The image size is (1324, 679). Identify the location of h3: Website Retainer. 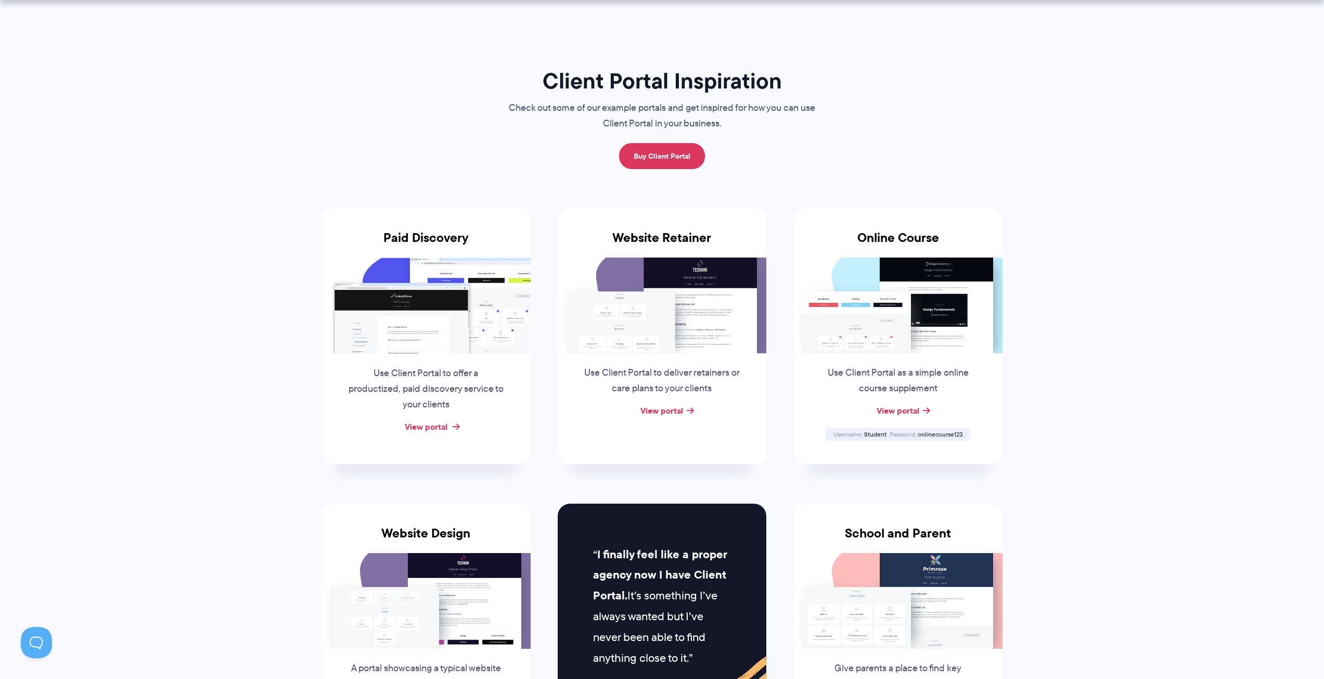
(662, 244).